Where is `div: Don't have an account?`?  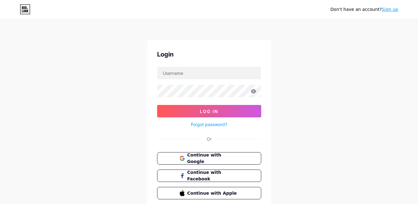
div: Don't have an account? is located at coordinates (364, 9).